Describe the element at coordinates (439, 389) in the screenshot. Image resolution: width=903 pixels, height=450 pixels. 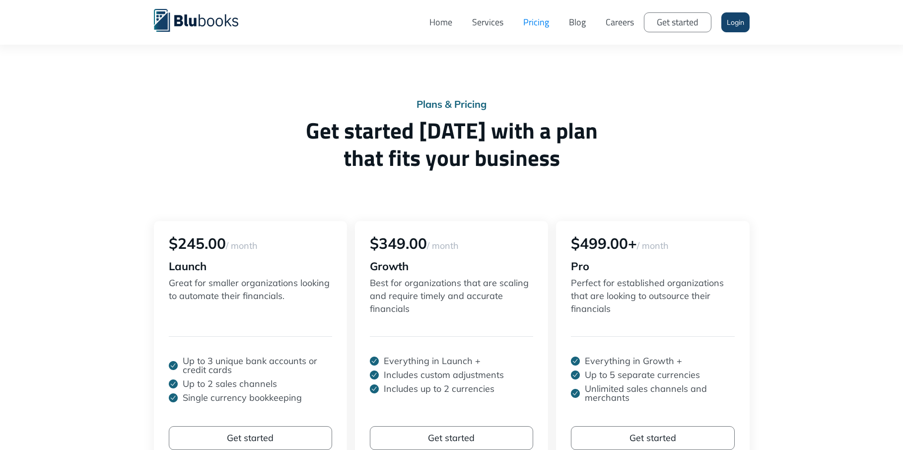
I see `p: Includes up to 2 currencies` at that location.